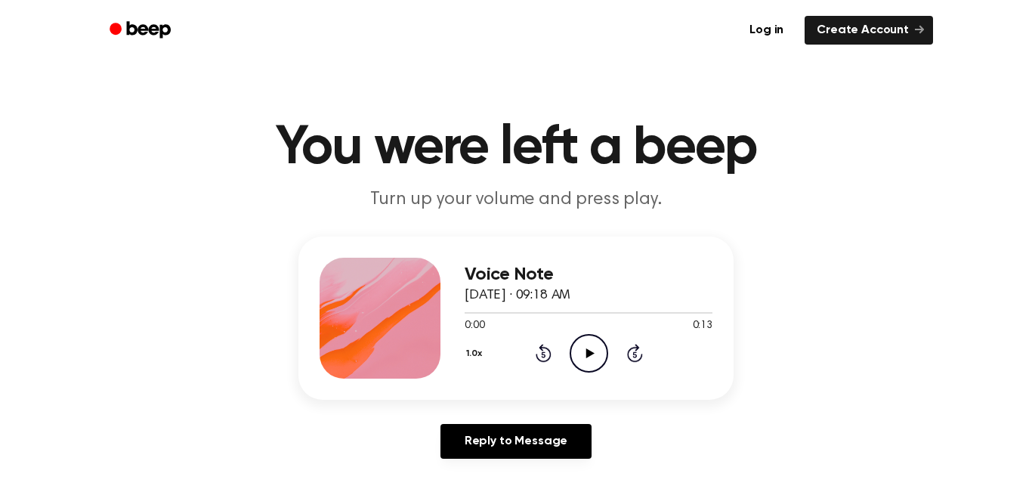 Image resolution: width=1032 pixels, height=489 pixels. What do you see at coordinates (474, 325) in the screenshot?
I see `span: 0:00` at bounding box center [474, 325].